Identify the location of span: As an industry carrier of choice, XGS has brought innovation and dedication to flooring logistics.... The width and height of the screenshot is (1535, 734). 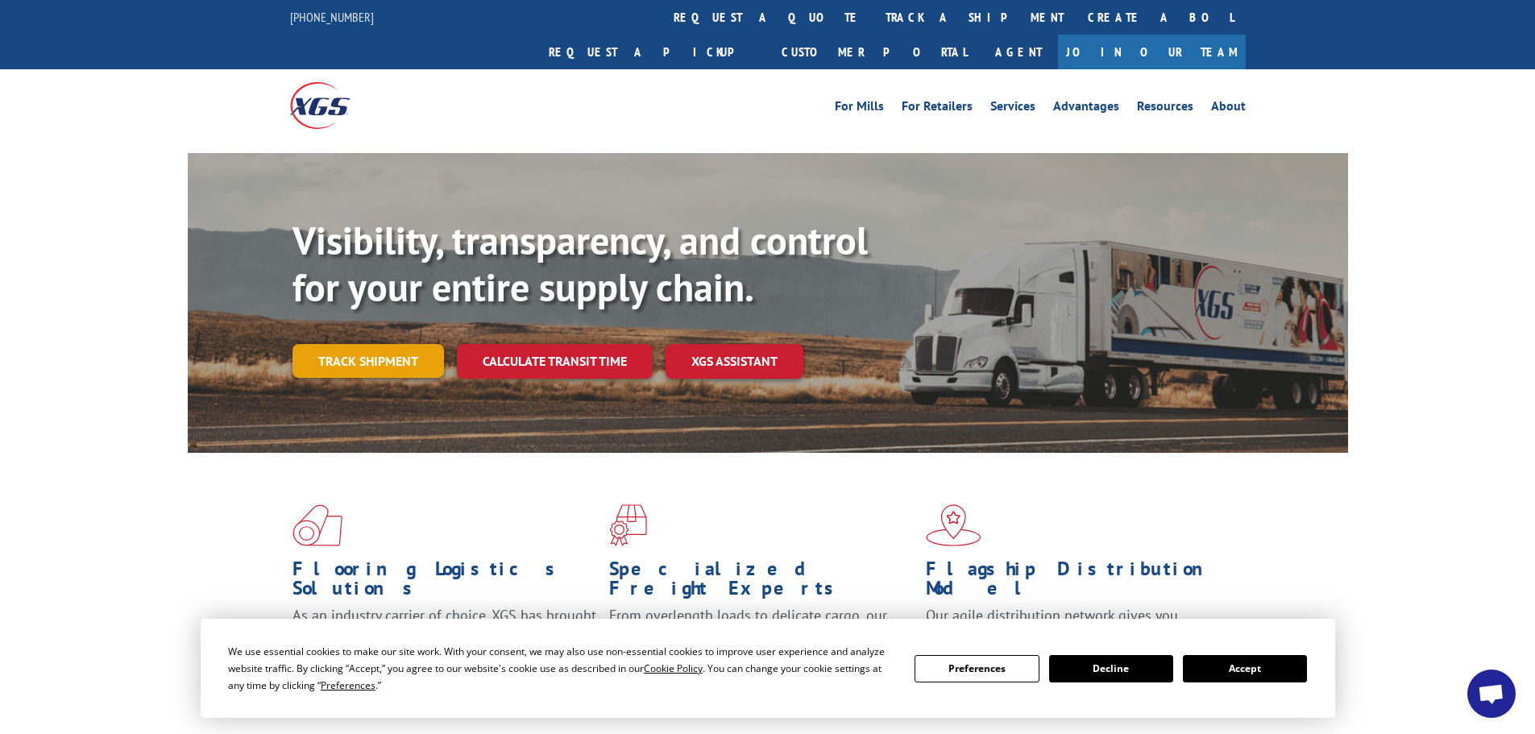
(444, 634).